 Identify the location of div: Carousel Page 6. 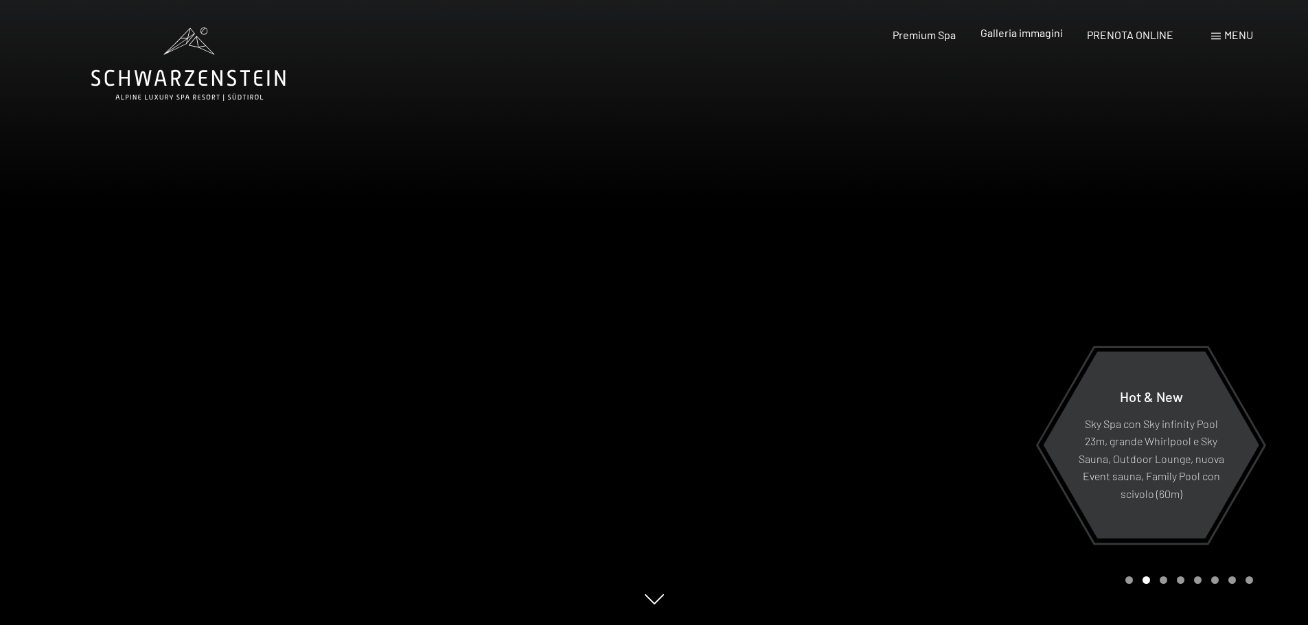
(1215, 580).